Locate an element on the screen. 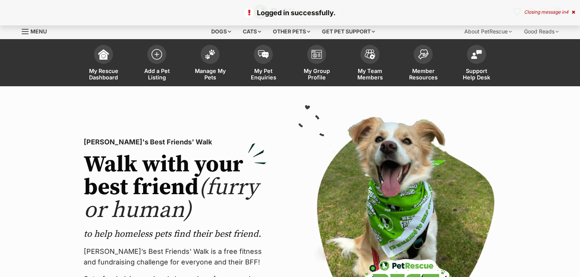  span: My Pet Enquiries is located at coordinates (263, 74).